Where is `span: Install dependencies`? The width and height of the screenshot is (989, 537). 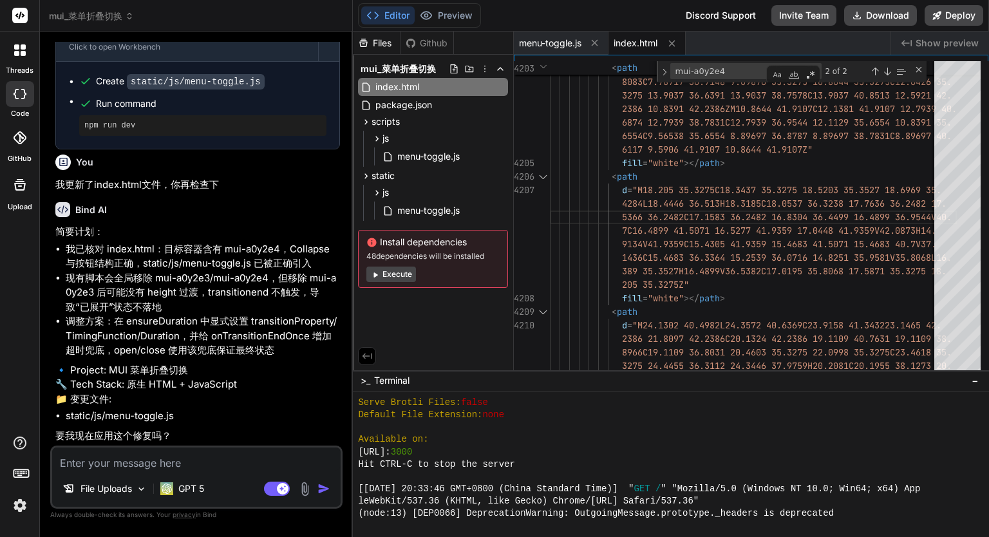
span: Install dependencies is located at coordinates (433, 242).